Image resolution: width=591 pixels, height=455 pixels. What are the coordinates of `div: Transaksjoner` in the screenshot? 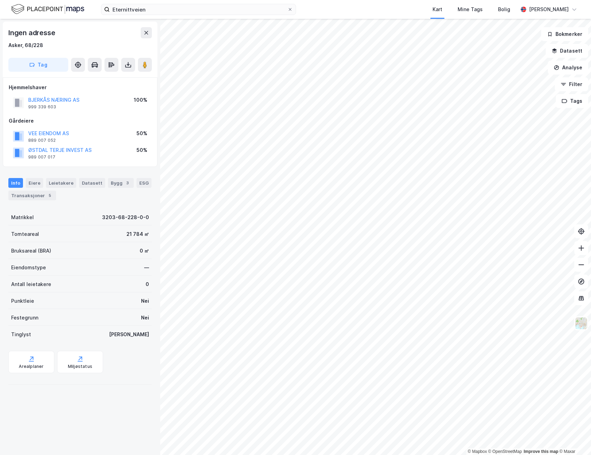 It's located at (32, 196).